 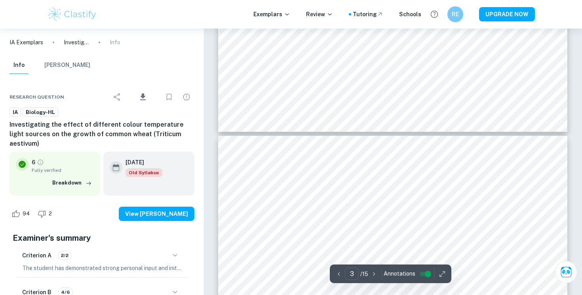 What do you see at coordinates (368, 14) in the screenshot?
I see `div: Tutoring` at bounding box center [368, 14].